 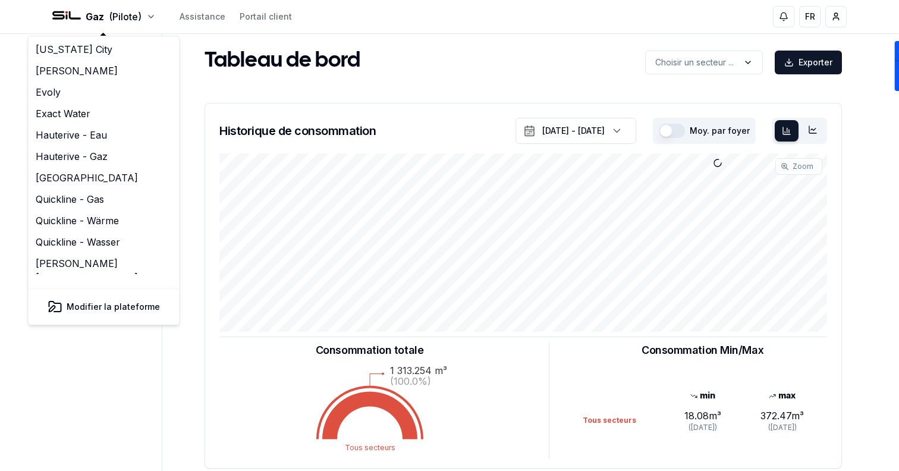 I want to click on a: Quickline - Gas, so click(x=104, y=199).